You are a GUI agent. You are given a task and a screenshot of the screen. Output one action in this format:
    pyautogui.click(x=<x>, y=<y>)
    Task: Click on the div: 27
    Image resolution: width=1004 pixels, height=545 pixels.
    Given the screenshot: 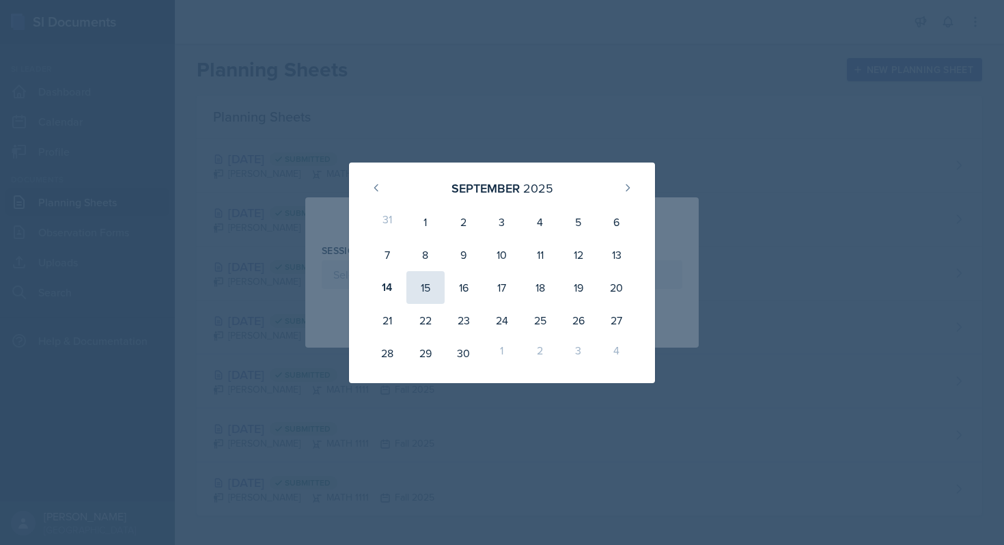 What is the action you would take?
    pyautogui.click(x=617, y=320)
    